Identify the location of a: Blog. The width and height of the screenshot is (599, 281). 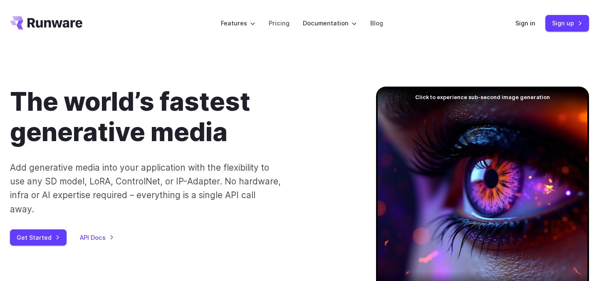
(377, 23).